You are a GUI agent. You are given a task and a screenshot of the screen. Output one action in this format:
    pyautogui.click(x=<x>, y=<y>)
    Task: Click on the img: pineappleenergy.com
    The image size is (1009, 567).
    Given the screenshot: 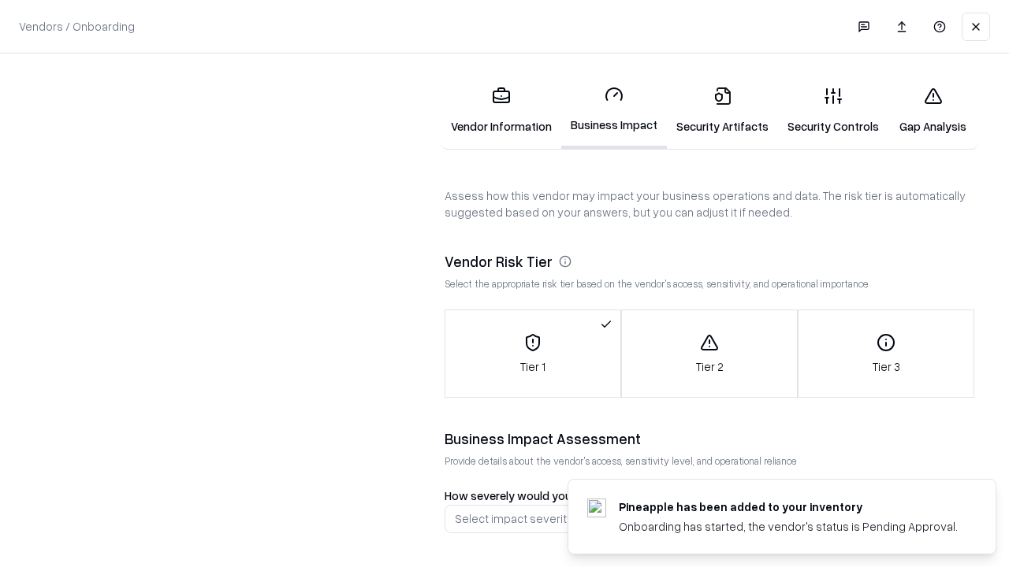 What is the action you would take?
    pyautogui.click(x=597, y=508)
    